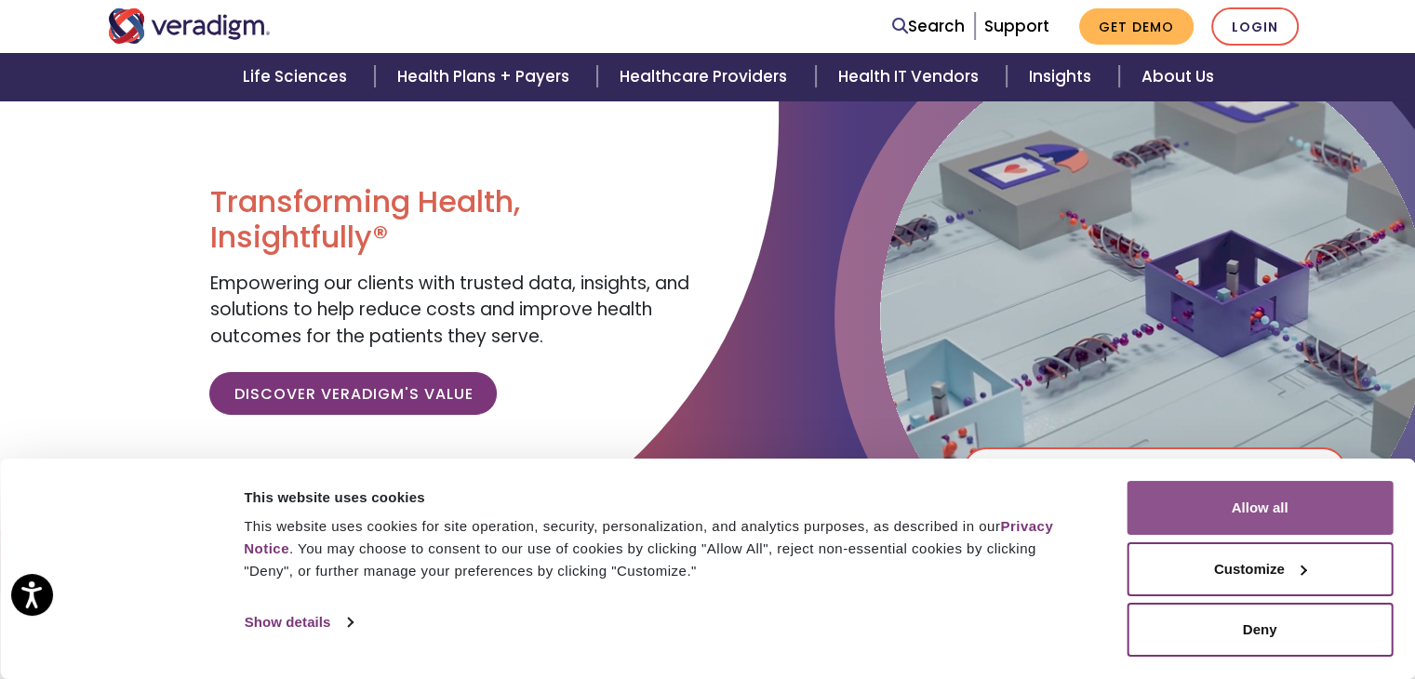  I want to click on a: Life Sciences, so click(298, 76).